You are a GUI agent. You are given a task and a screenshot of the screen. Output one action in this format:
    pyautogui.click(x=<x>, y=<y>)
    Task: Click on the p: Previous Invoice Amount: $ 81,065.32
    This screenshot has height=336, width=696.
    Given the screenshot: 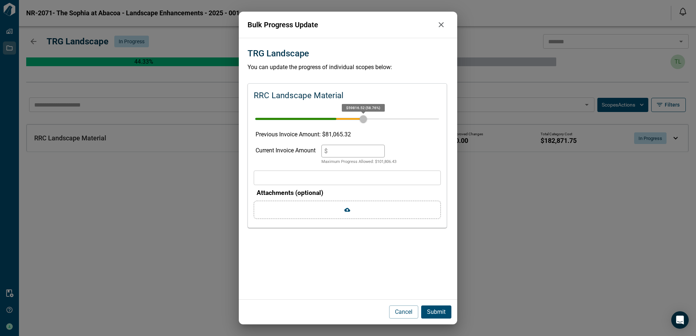 What is the action you would take?
    pyautogui.click(x=347, y=135)
    